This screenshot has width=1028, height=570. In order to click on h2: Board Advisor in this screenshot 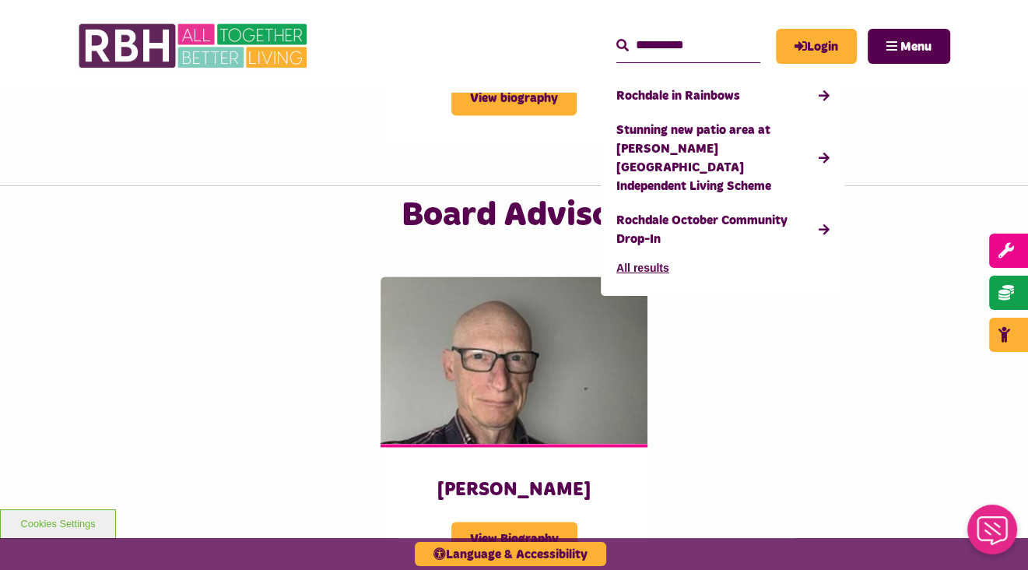, I will do `click(514, 215)`.